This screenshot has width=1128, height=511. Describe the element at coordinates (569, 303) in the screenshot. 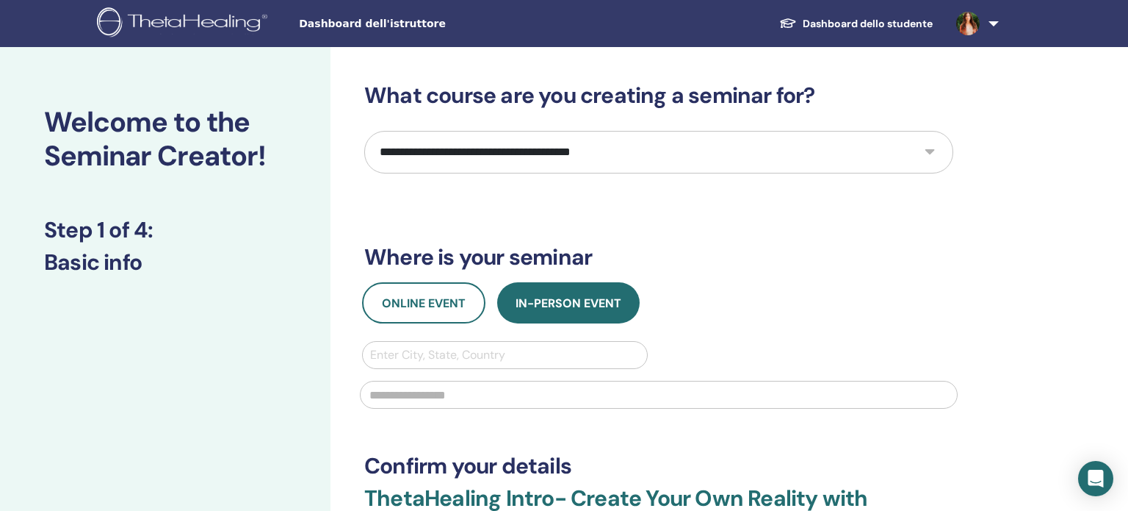

I see `button: In-Person Event` at that location.